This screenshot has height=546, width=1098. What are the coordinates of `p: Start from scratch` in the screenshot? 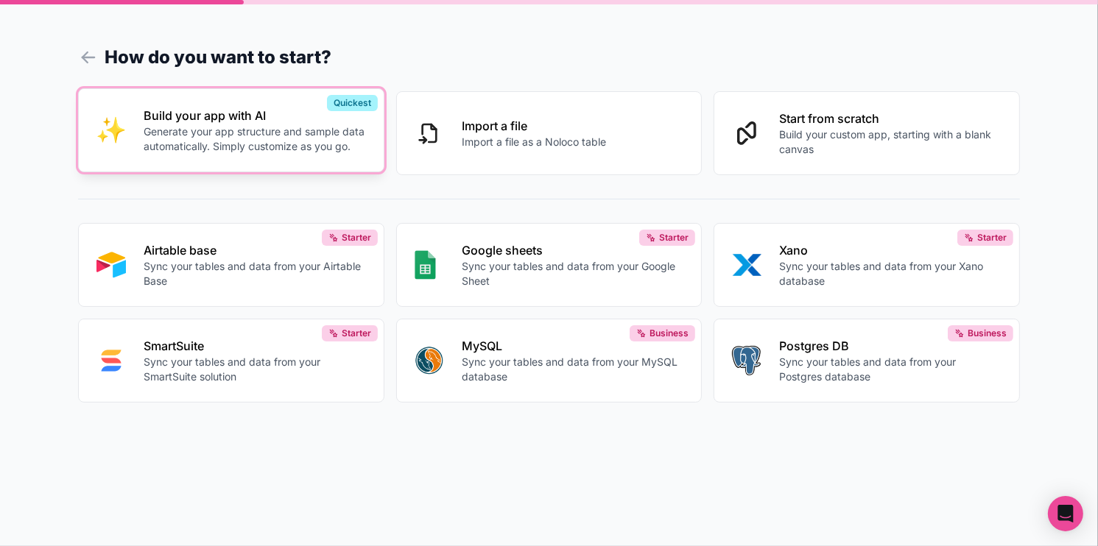 It's located at (890, 119).